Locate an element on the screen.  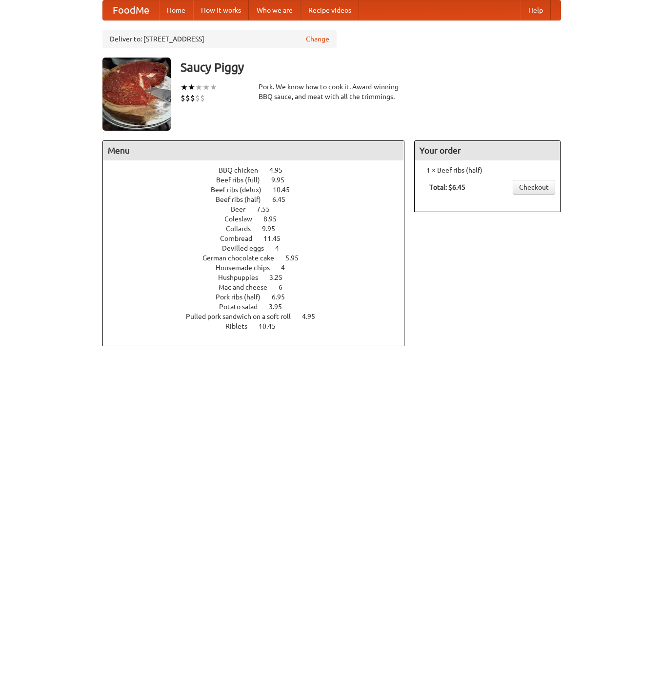
span: 3.25 is located at coordinates (281, 278).